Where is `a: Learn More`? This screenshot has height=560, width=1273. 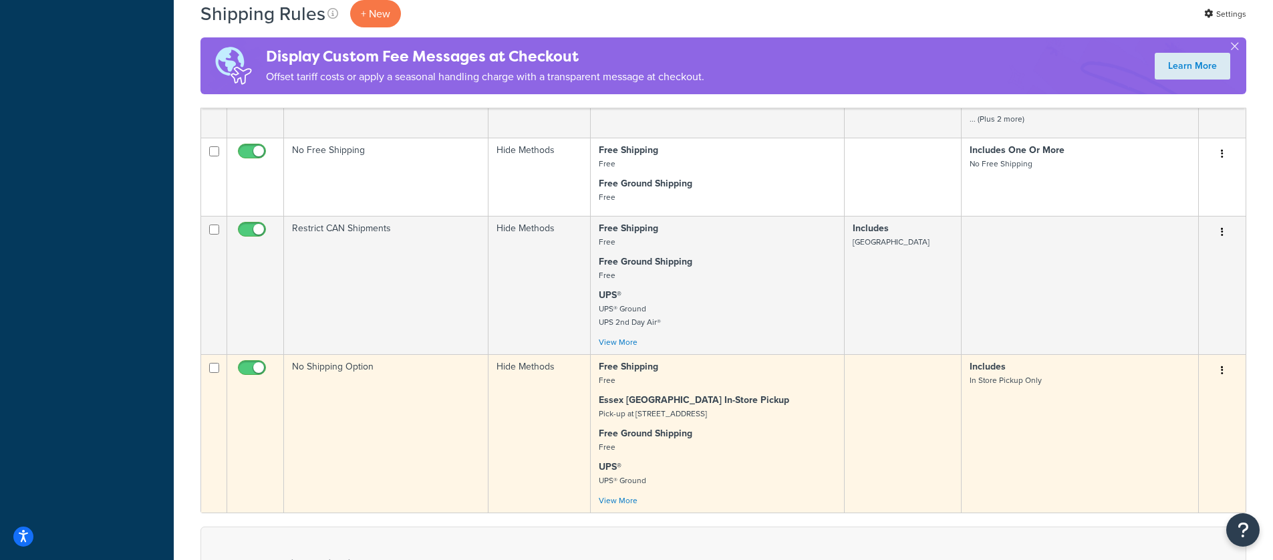 a: Learn More is located at coordinates (1192, 66).